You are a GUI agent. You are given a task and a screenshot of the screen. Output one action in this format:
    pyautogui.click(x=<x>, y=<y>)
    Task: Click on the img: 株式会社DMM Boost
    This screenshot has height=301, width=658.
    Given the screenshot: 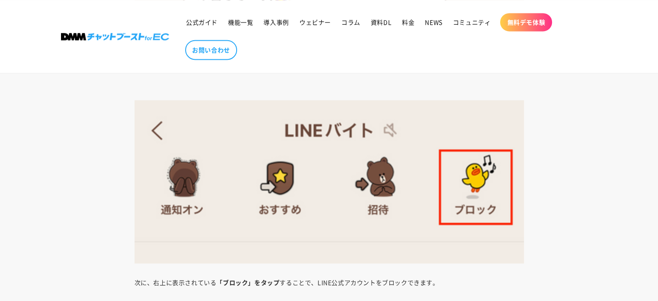 What is the action you would take?
    pyautogui.click(x=115, y=36)
    